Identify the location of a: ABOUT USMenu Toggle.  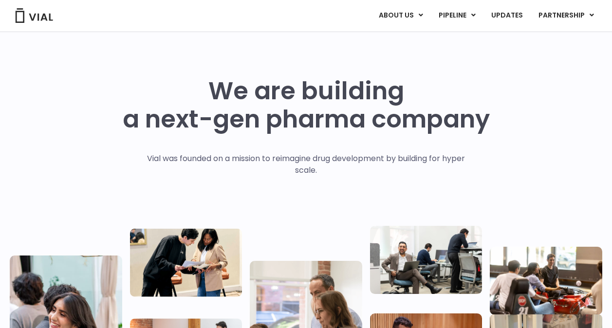
(401, 16).